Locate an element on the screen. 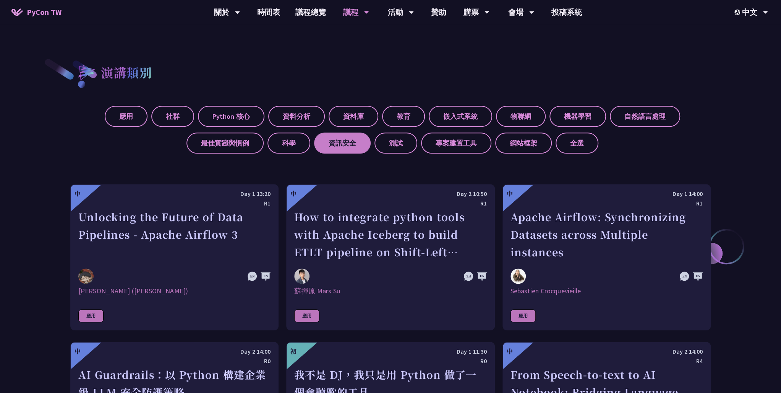 This screenshot has height=393, width=781. span: PyCon TW is located at coordinates (44, 12).